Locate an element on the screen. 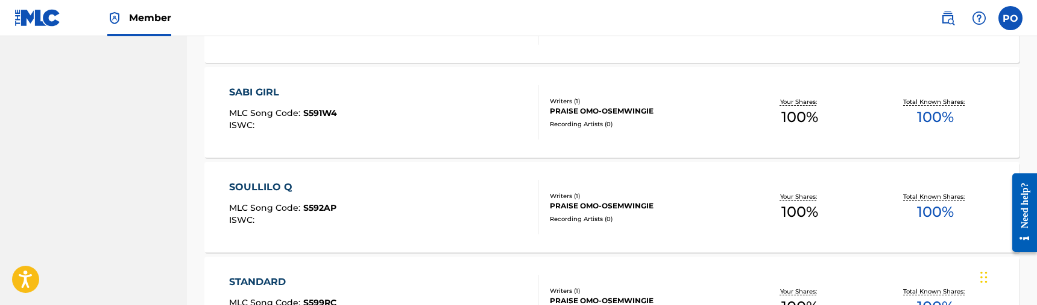  a: SABI GIRLMLC Song Code:S591W4ISWC:Writers (1)PRAISE OMO-OSEMWINGIERecording Artists (0)Your Share... is located at coordinates (612, 112).